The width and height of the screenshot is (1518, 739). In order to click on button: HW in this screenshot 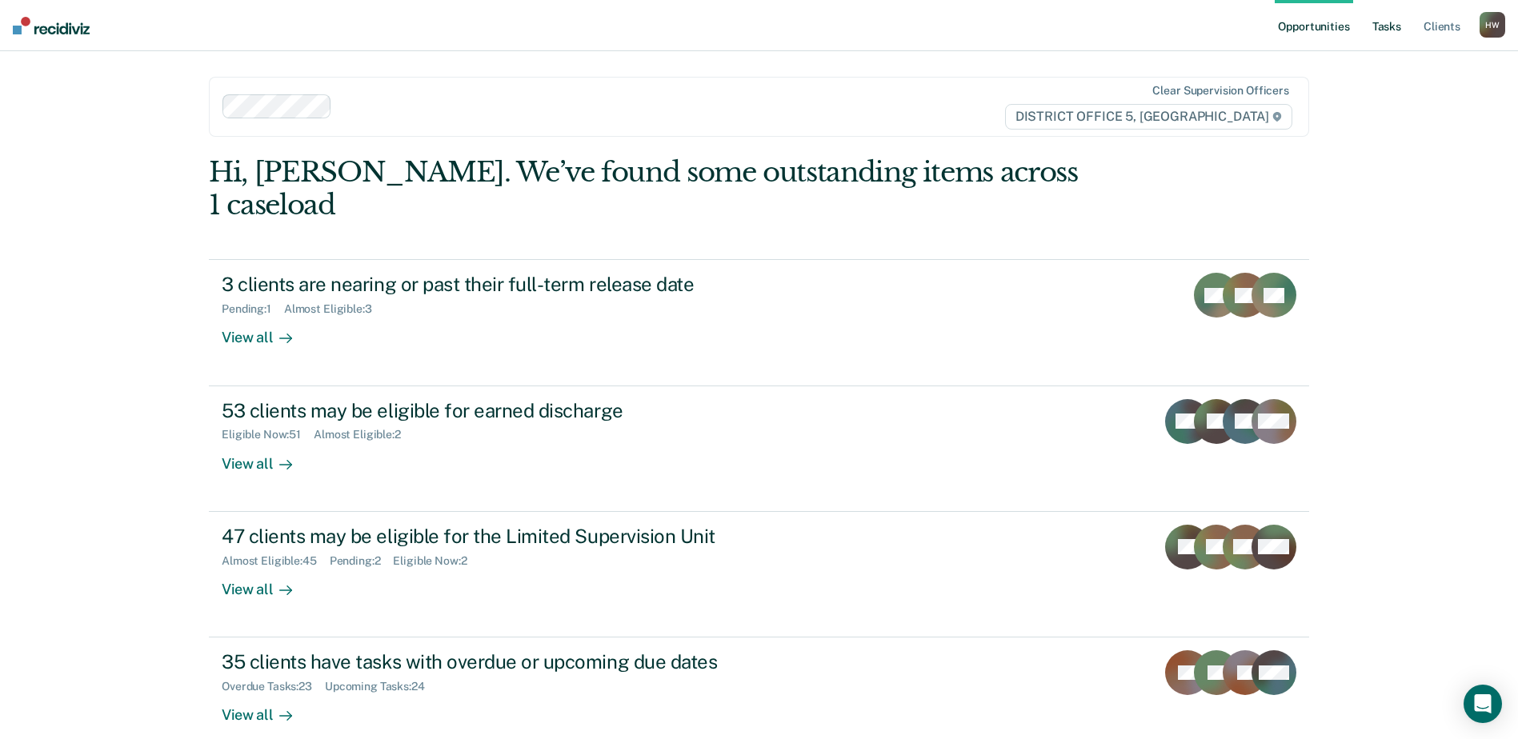, I will do `click(1492, 25)`.